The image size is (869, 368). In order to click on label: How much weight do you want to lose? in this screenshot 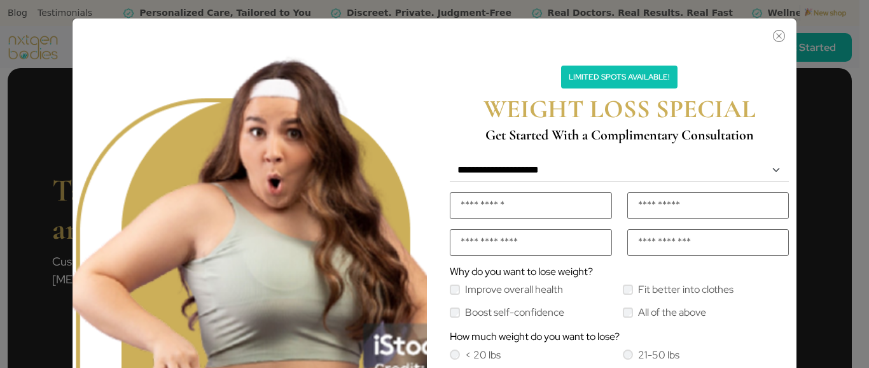, I will do `click(534, 336)`.